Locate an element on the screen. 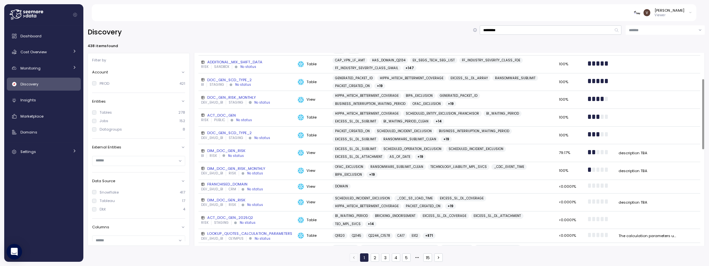 The image size is (709, 266). div: description TBA is located at coordinates (633, 171).